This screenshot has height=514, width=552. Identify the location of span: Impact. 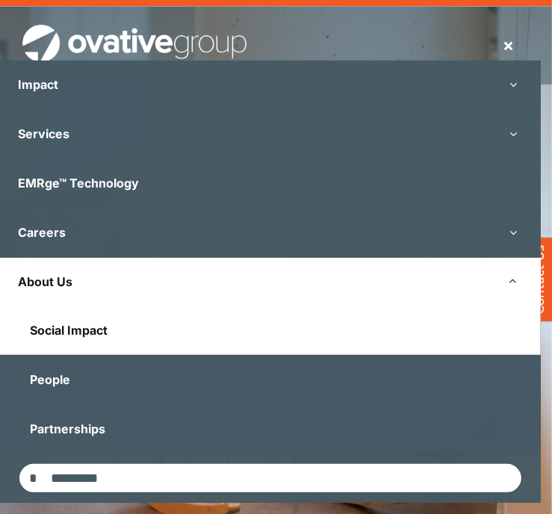
(38, 84).